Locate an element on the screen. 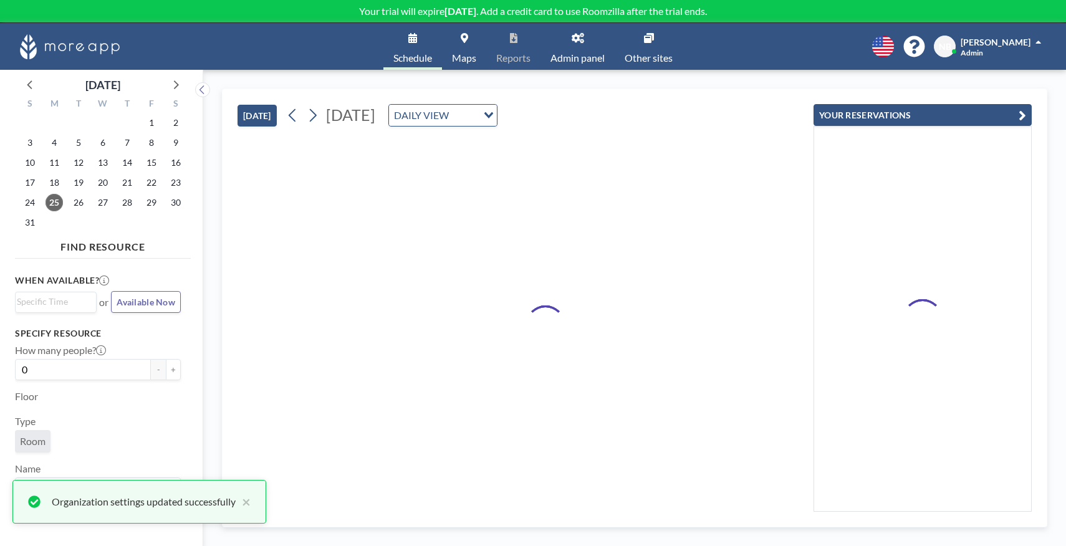 This screenshot has width=1066, height=546. a: Other sites is located at coordinates (649, 46).